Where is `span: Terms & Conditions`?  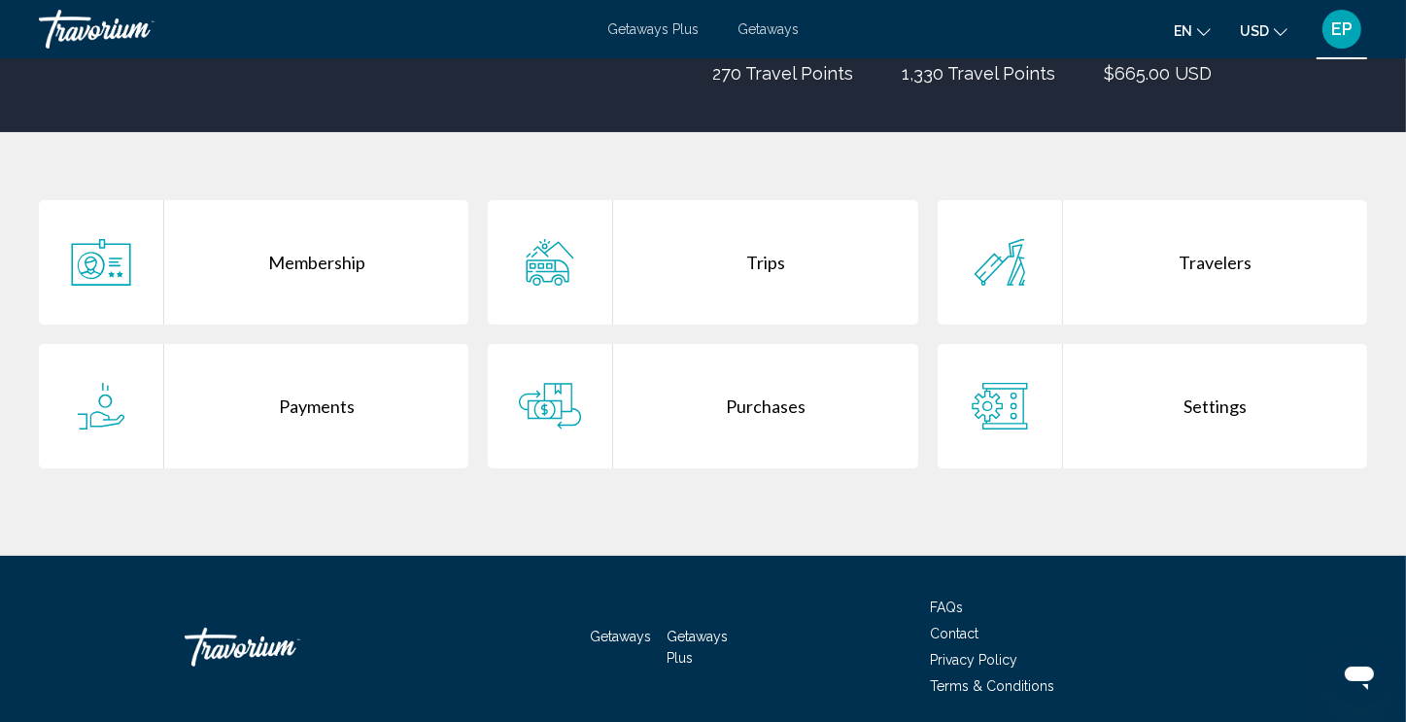
span: Terms & Conditions is located at coordinates (992, 686).